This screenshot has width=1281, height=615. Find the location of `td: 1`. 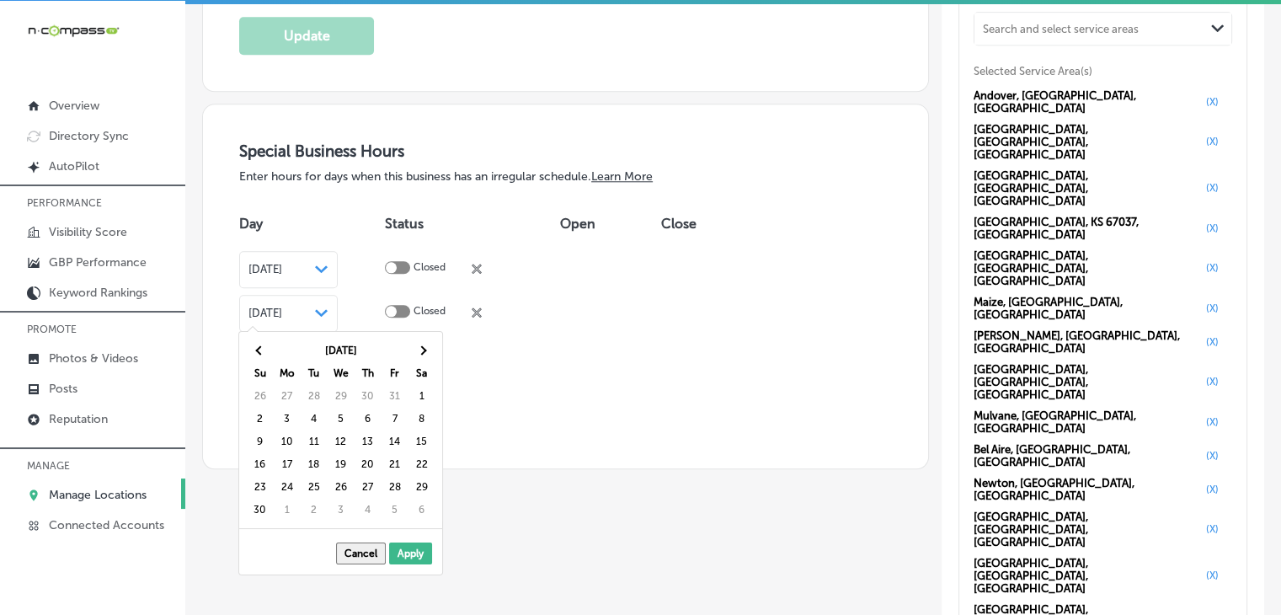

td: 1 is located at coordinates (287, 509).